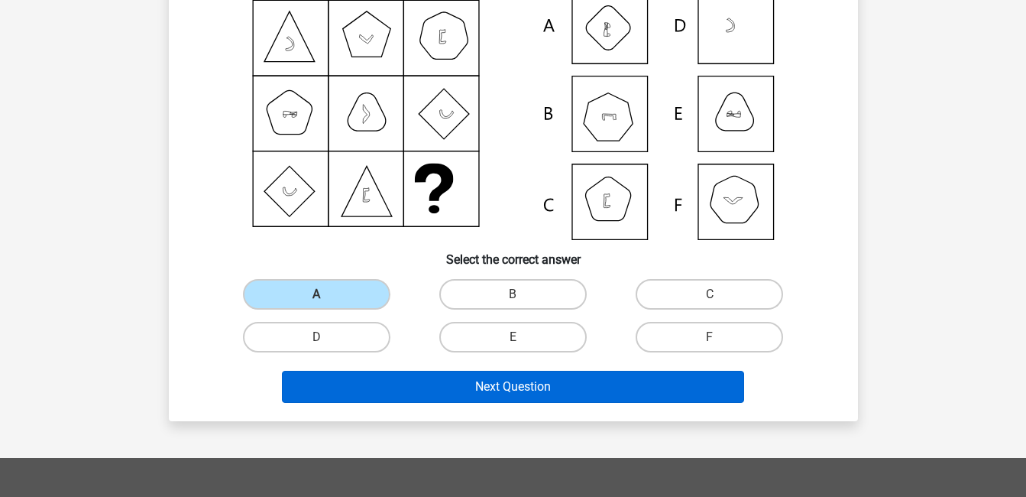 The width and height of the screenshot is (1026, 497). What do you see at coordinates (513, 337) in the screenshot?
I see `label: E` at bounding box center [513, 337].